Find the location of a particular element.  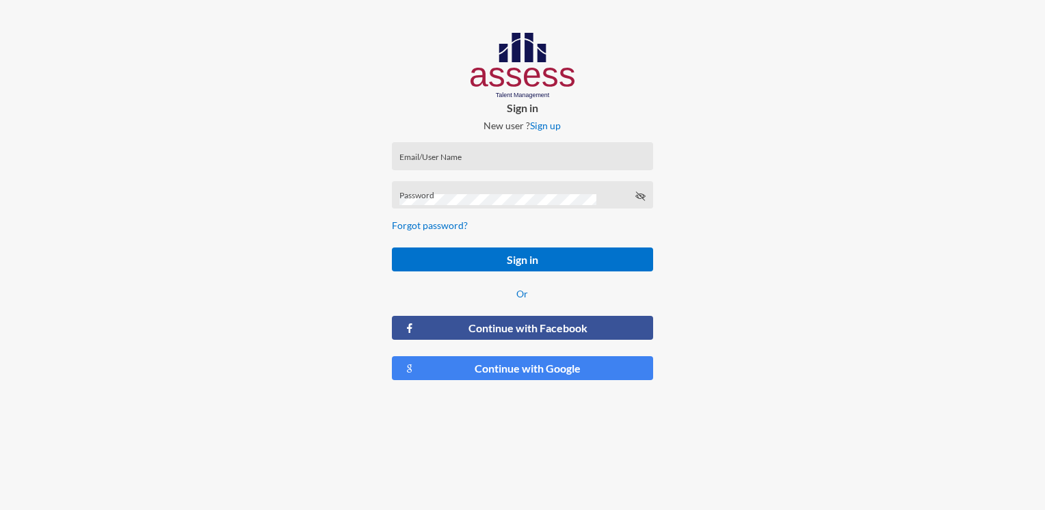

p: New user ? is located at coordinates (522, 125).